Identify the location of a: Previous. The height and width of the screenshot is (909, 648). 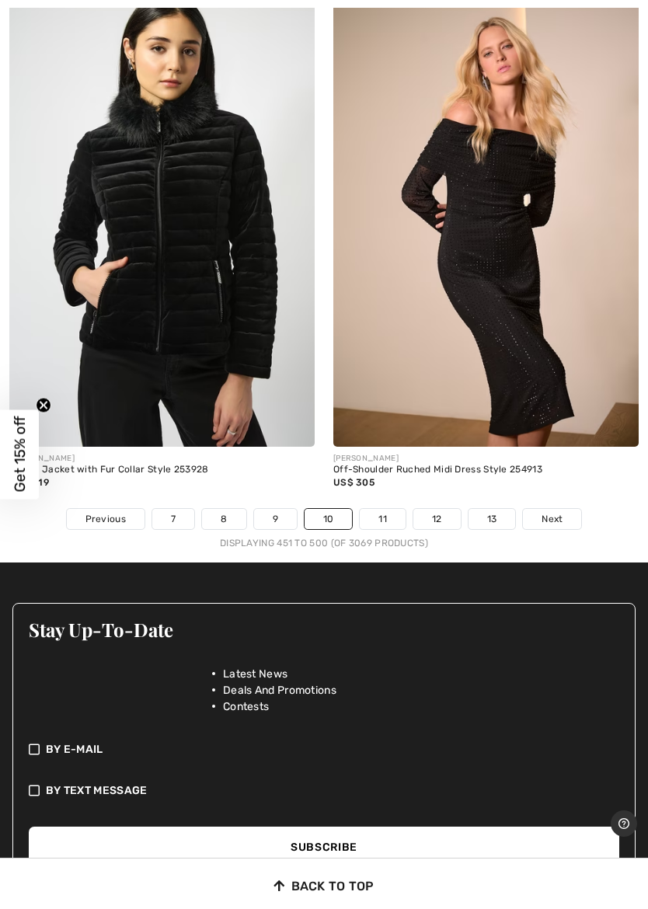
(106, 519).